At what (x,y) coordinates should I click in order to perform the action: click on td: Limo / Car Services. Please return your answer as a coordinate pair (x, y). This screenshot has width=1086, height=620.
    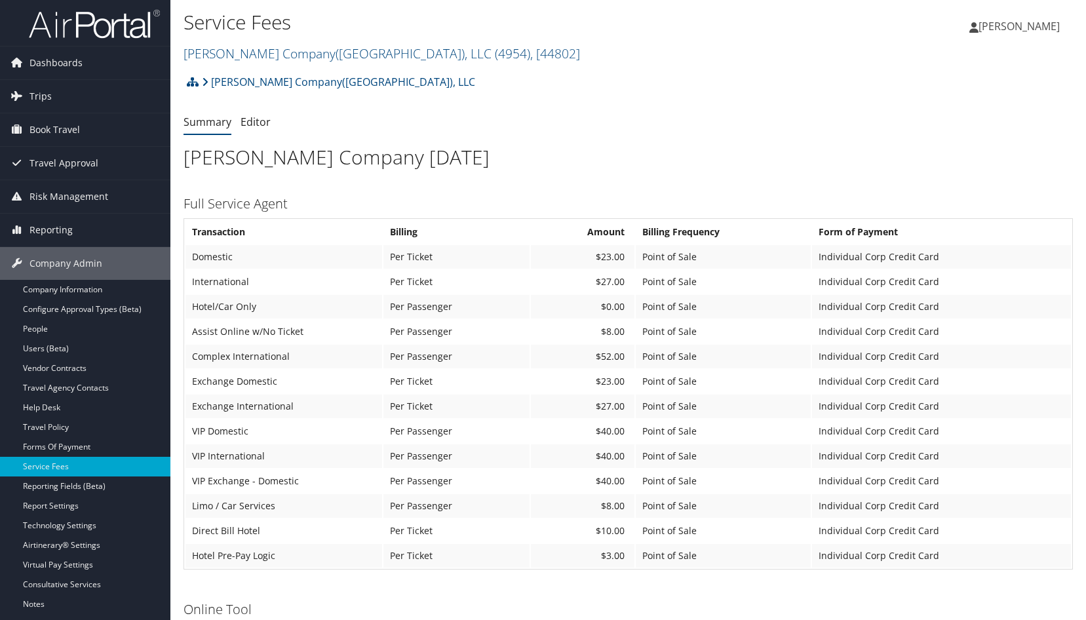
    Looking at the image, I should click on (284, 506).